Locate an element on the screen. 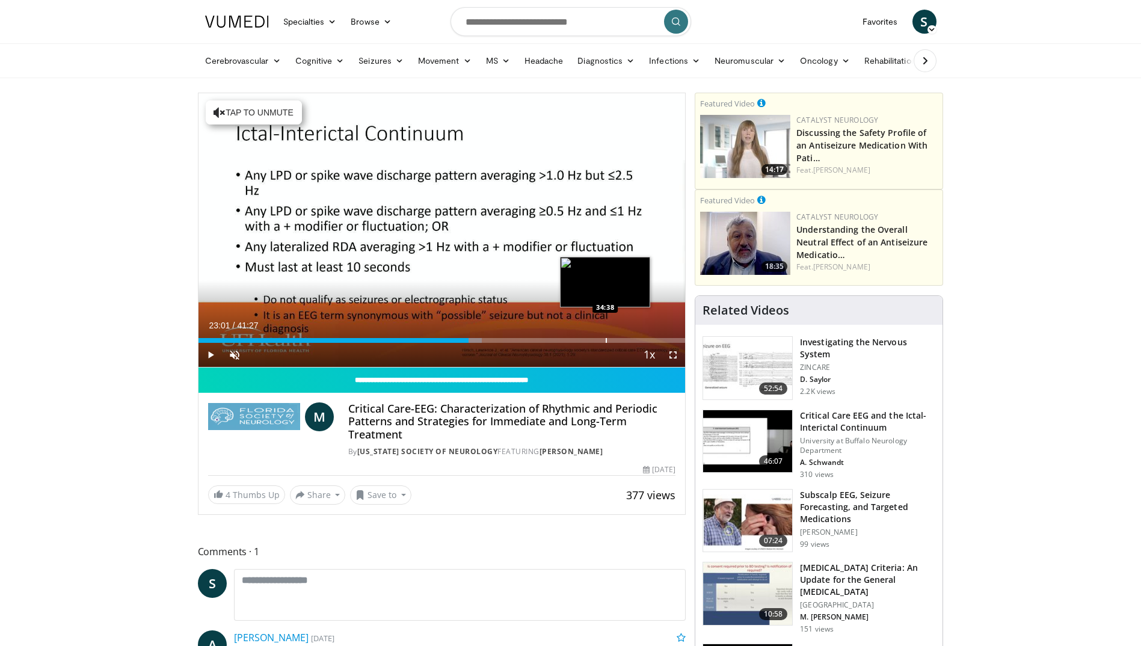  span: 23:01 is located at coordinates (219, 325).